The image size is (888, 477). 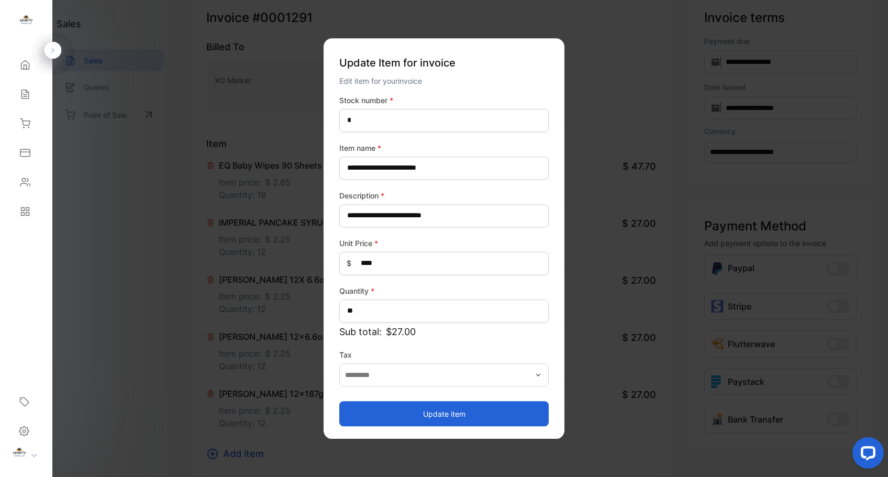 I want to click on img: logo, so click(x=26, y=21).